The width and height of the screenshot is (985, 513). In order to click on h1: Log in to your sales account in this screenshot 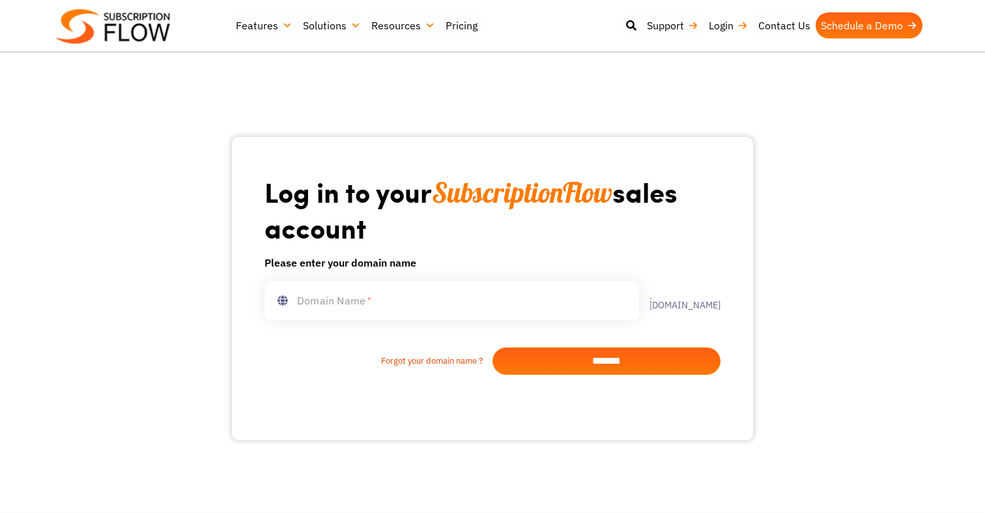, I will do `click(492, 209)`.